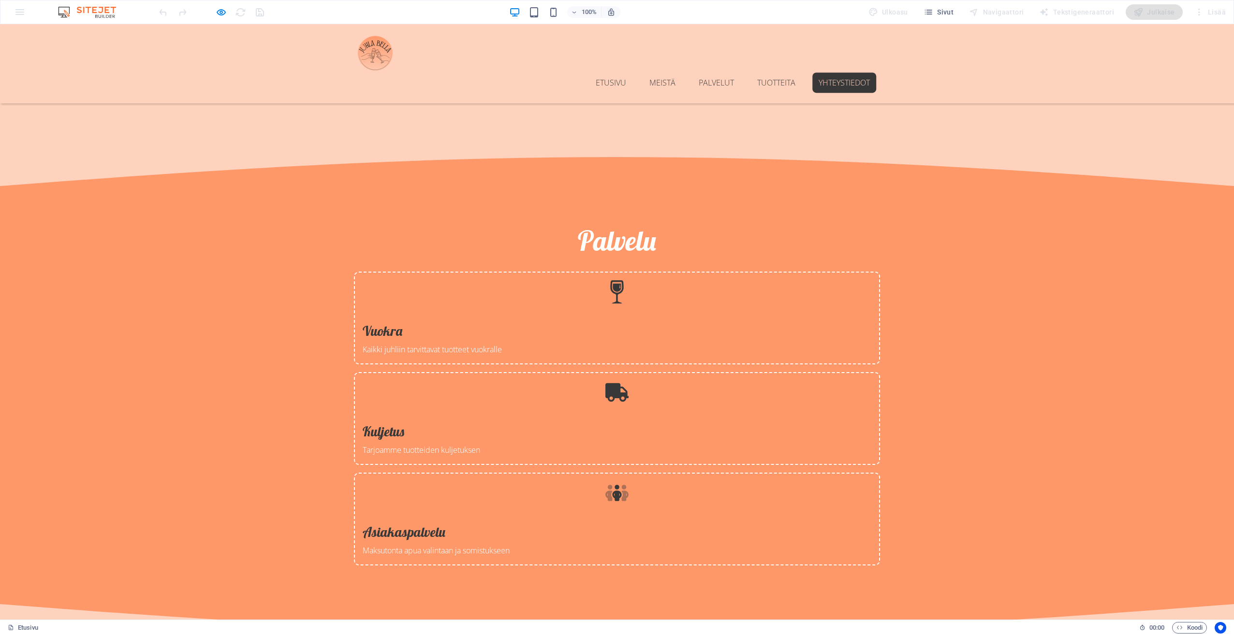  Describe the element at coordinates (1189, 628) in the screenshot. I see `button: Koodi` at that location.